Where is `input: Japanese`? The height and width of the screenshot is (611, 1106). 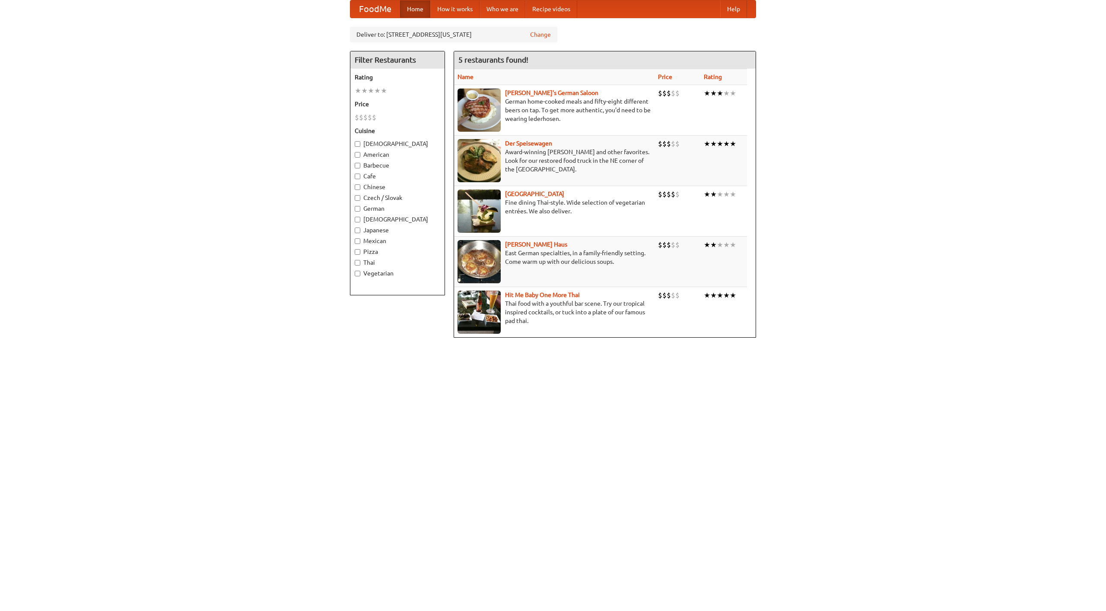
input: Japanese is located at coordinates (357, 230).